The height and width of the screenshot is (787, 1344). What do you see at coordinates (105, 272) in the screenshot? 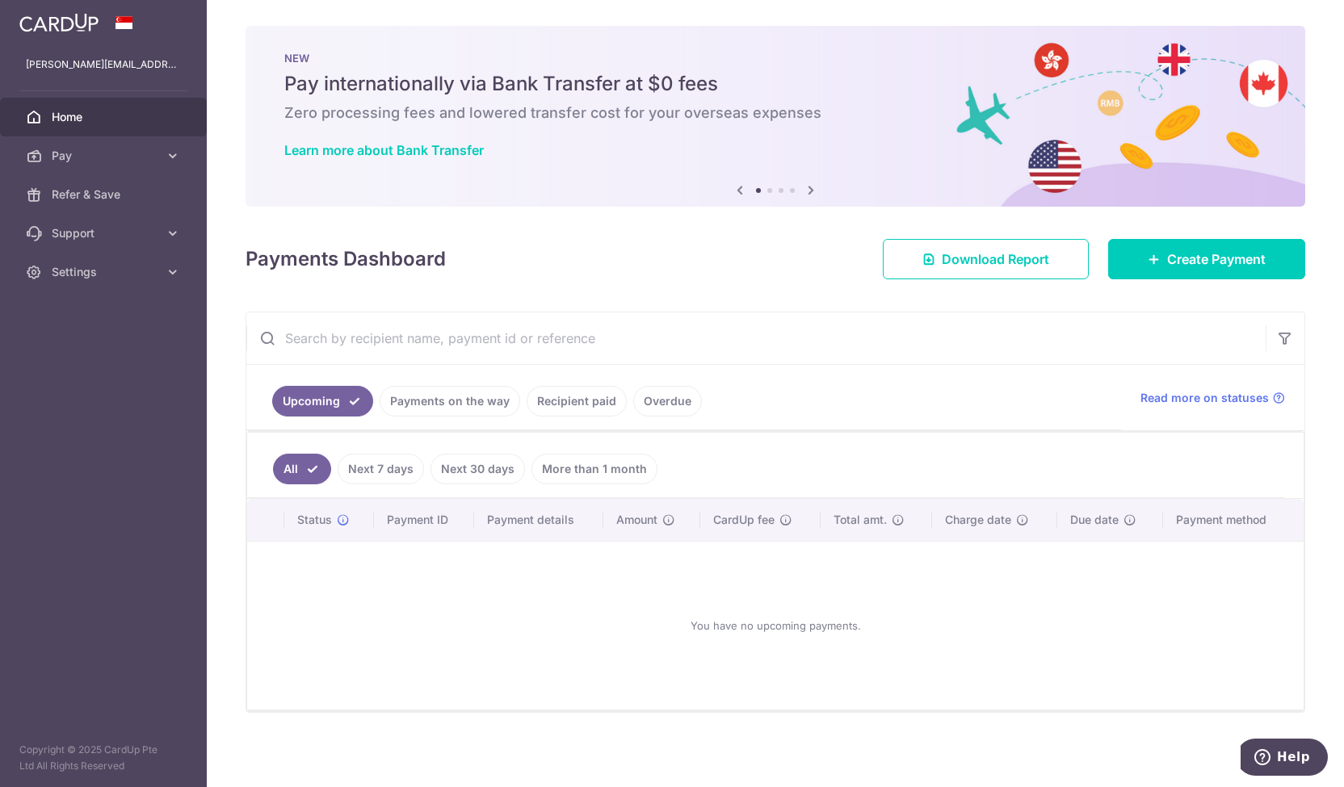
I see `span: Settings` at bounding box center [105, 272].